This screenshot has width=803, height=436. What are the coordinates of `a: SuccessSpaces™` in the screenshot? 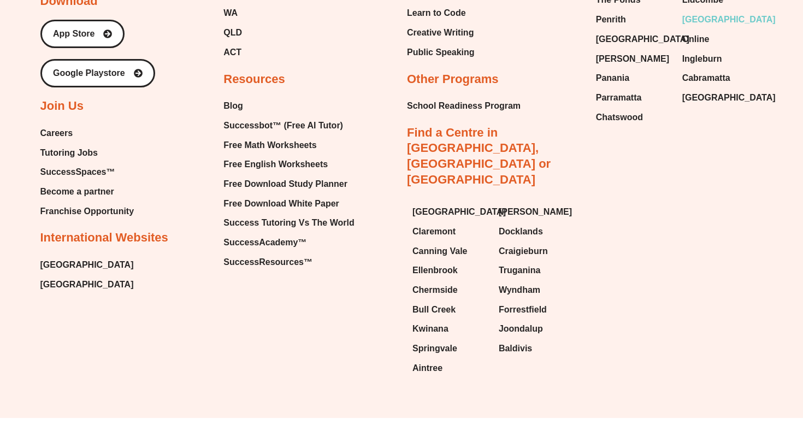 It's located at (87, 172).